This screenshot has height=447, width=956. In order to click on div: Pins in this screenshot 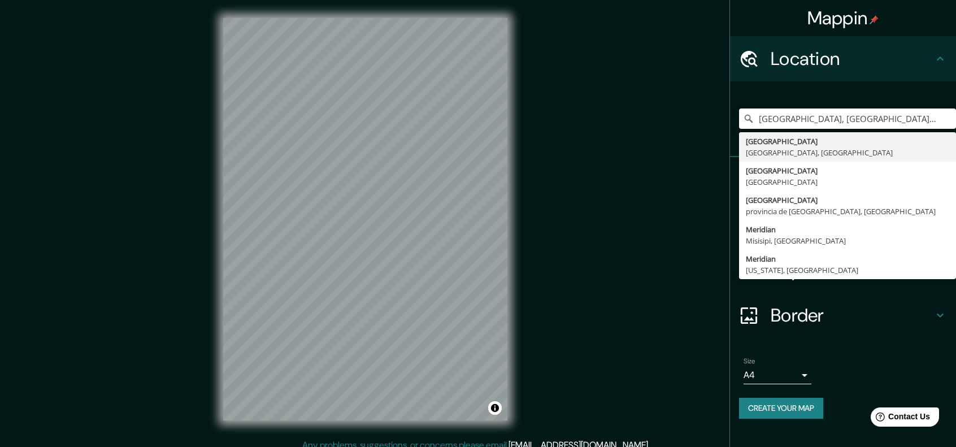, I will do `click(843, 180)`.